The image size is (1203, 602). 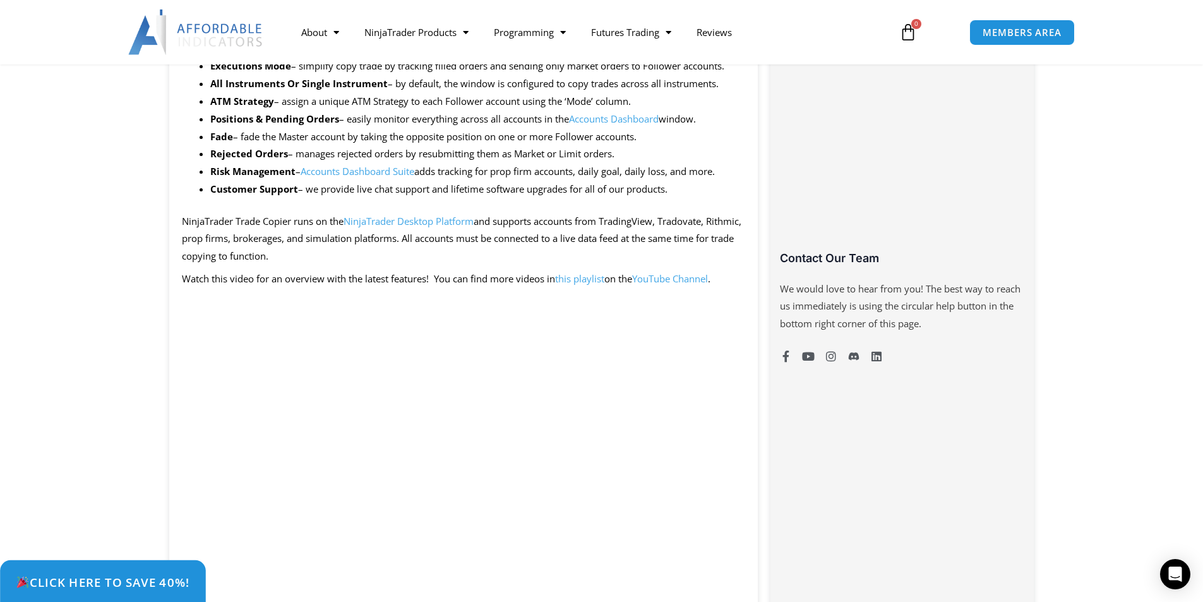 I want to click on li: – simplify copy trade by tracking filled orders and sending only market orders to Follower accounts., so click(x=478, y=66).